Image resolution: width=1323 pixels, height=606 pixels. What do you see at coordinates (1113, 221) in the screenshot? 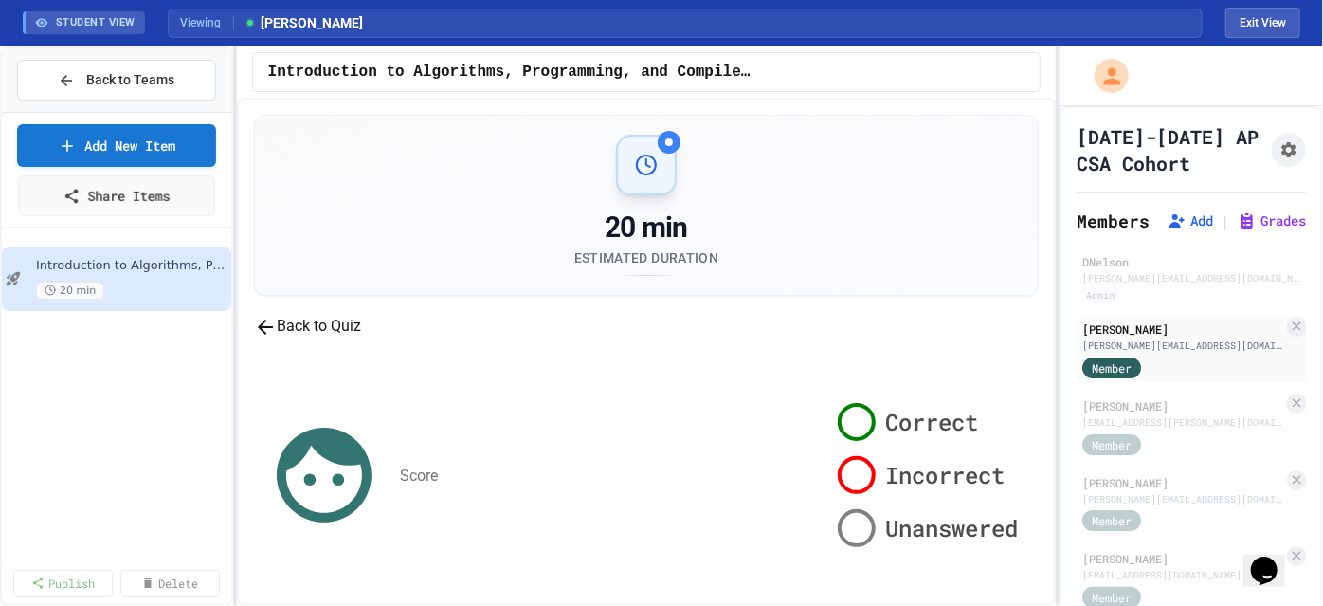
I see `h2: Members` at bounding box center [1113, 221].